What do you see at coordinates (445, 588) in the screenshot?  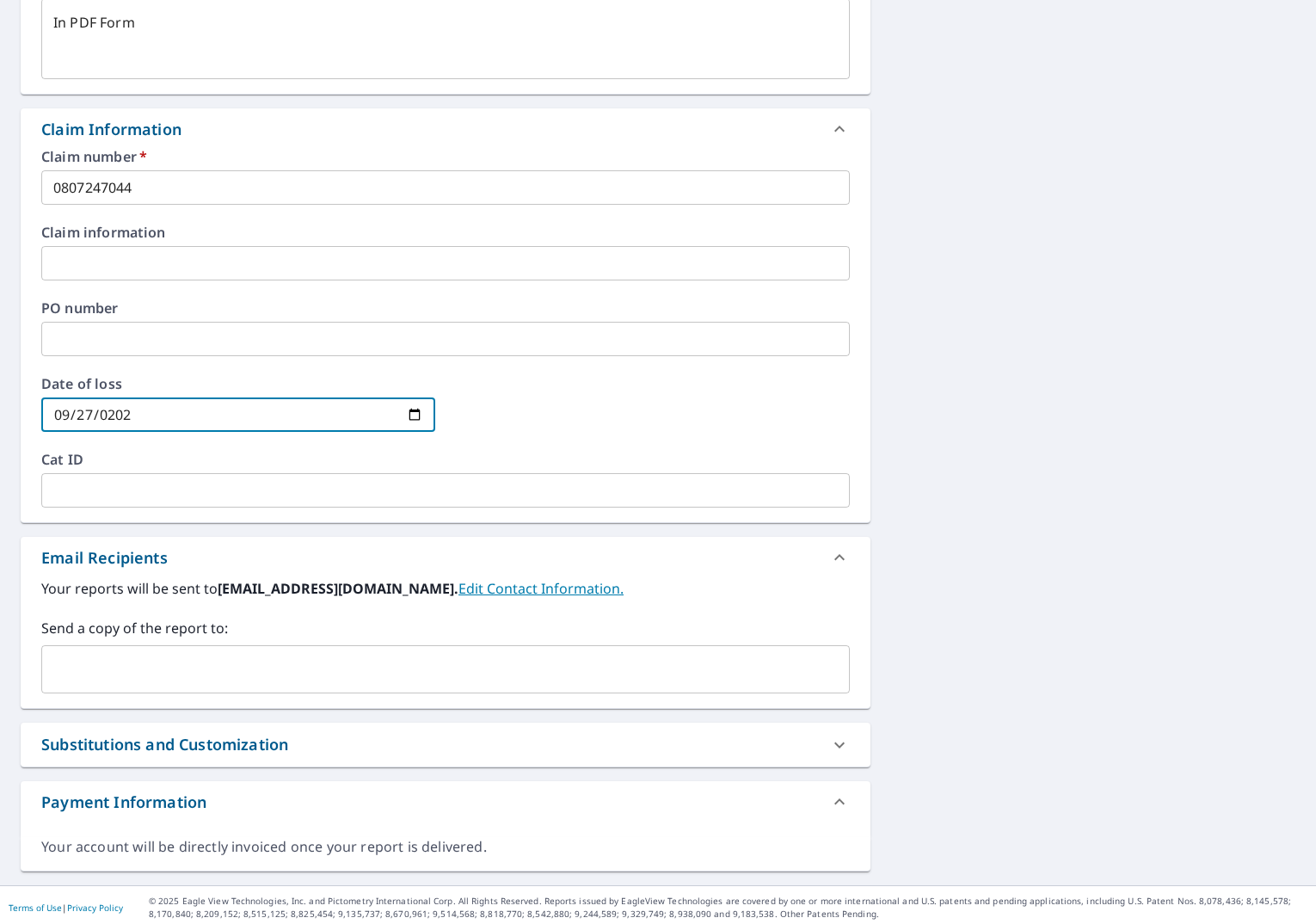 I see `label: Your reports will be sent to` at bounding box center [445, 588].